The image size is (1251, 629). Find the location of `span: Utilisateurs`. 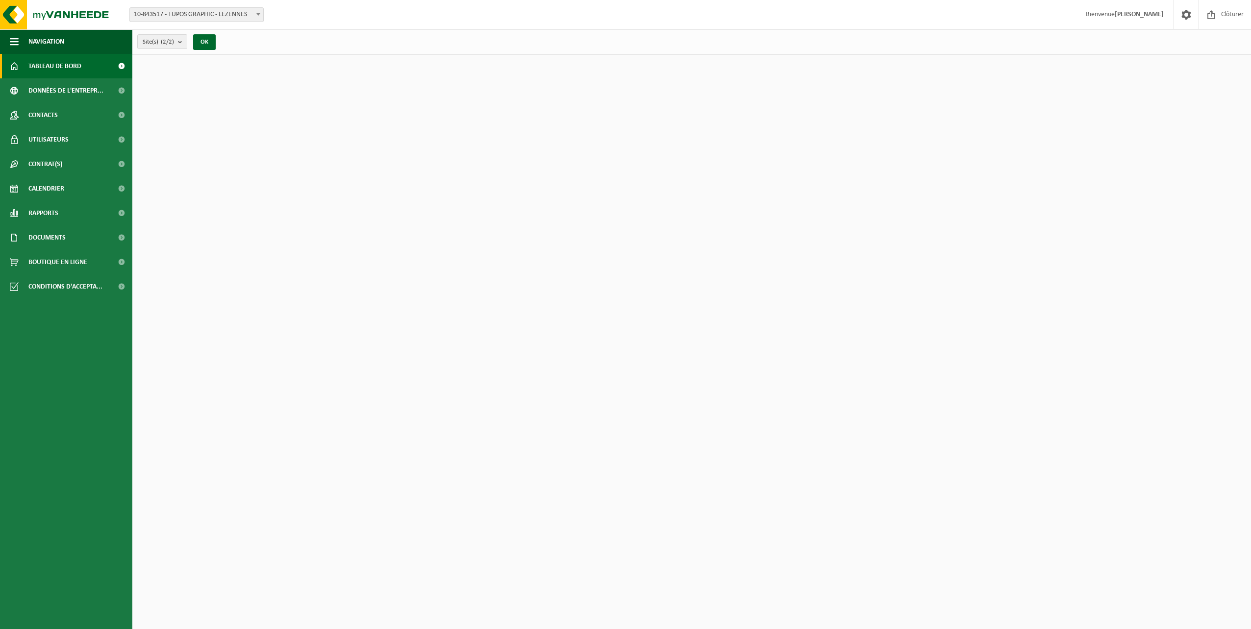

span: Utilisateurs is located at coordinates (49, 140).